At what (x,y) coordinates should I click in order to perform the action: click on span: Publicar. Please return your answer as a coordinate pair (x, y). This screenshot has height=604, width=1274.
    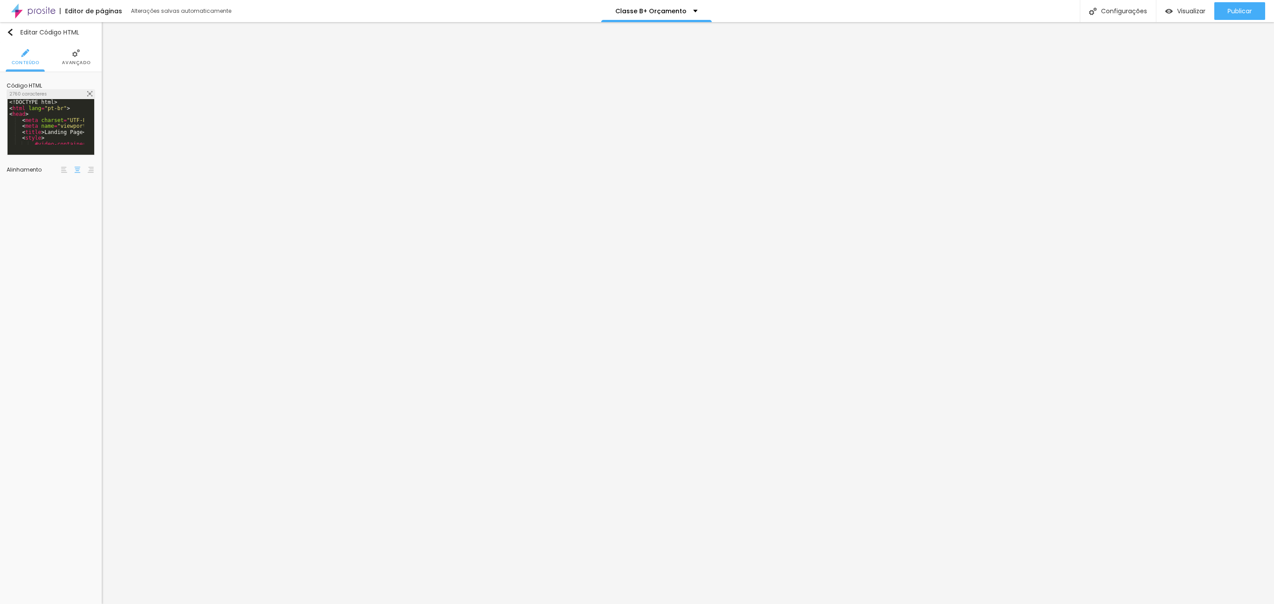
    Looking at the image, I should click on (1240, 11).